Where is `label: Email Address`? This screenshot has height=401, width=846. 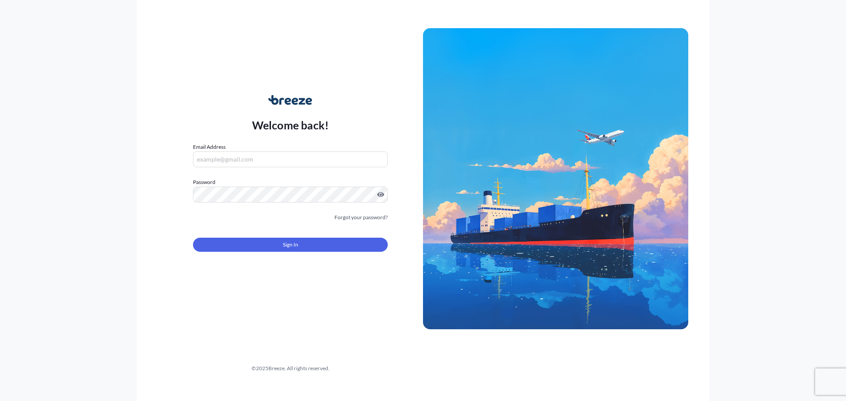 label: Email Address is located at coordinates (209, 147).